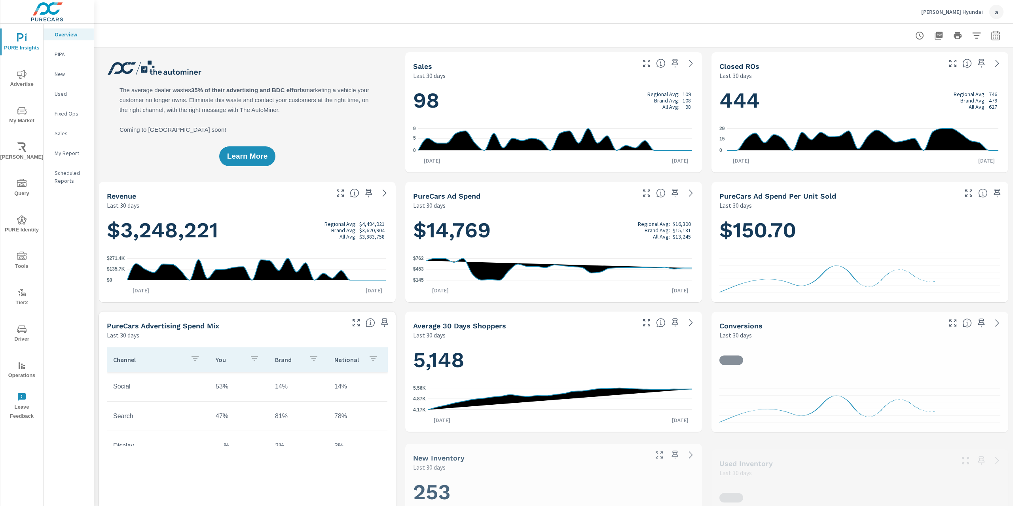 The width and height of the screenshot is (1013, 506). Describe the element at coordinates (71, 94) in the screenshot. I see `p: Used` at that location.